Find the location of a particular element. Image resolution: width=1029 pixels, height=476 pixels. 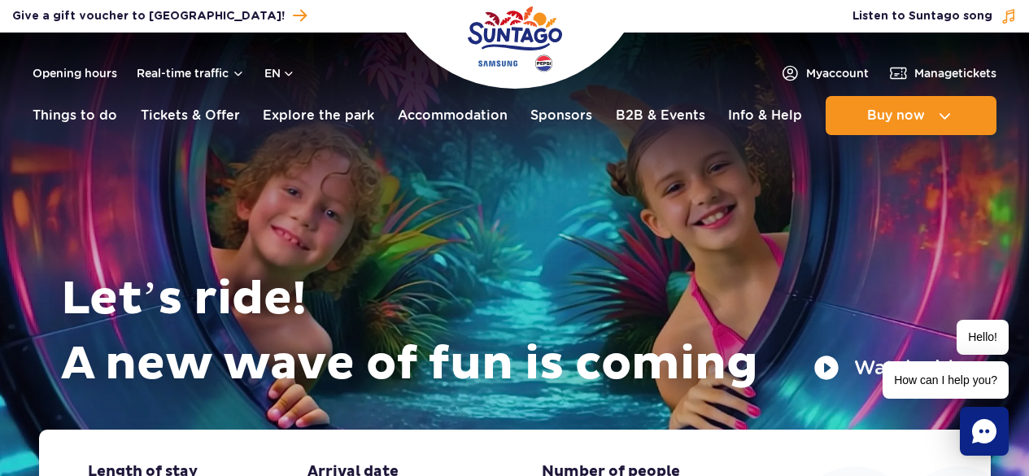

a: Myaccount is located at coordinates (824, 73).